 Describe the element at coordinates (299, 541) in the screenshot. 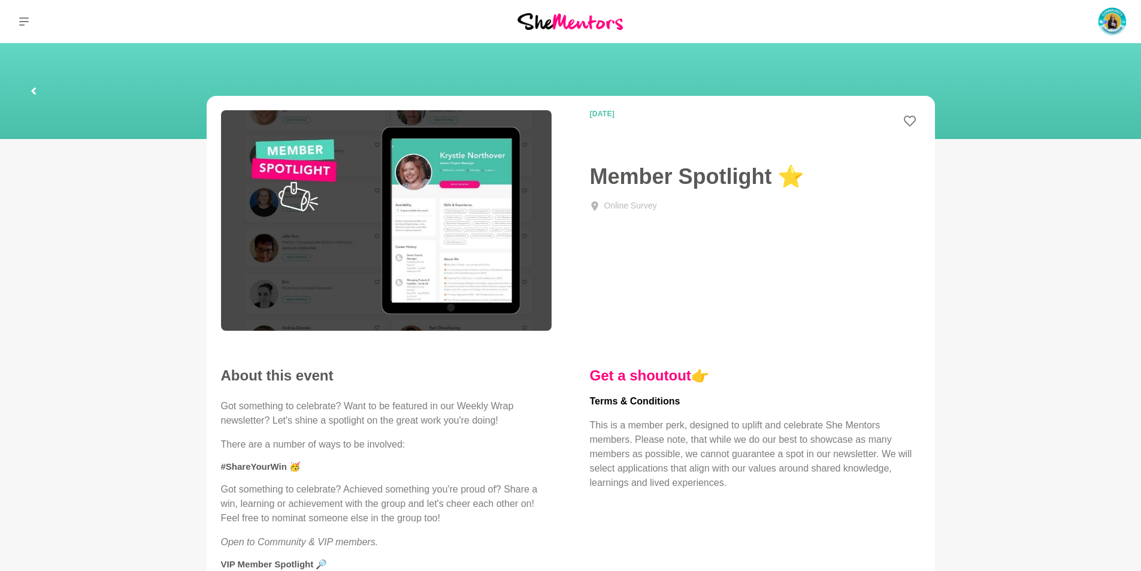

I see `em: Open to Community & VIP members.` at that location.